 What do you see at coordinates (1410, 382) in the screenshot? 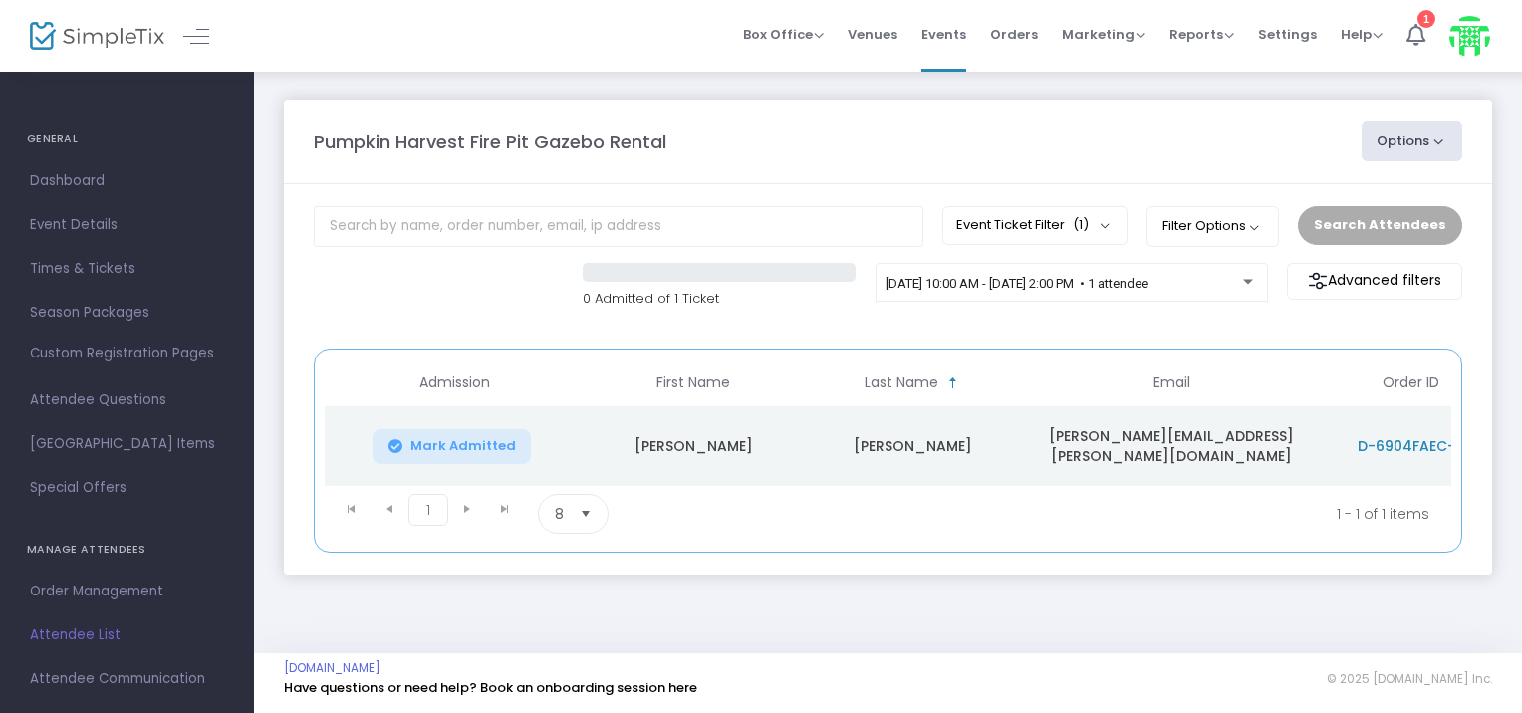
I see `span: Order ID` at bounding box center [1410, 382].